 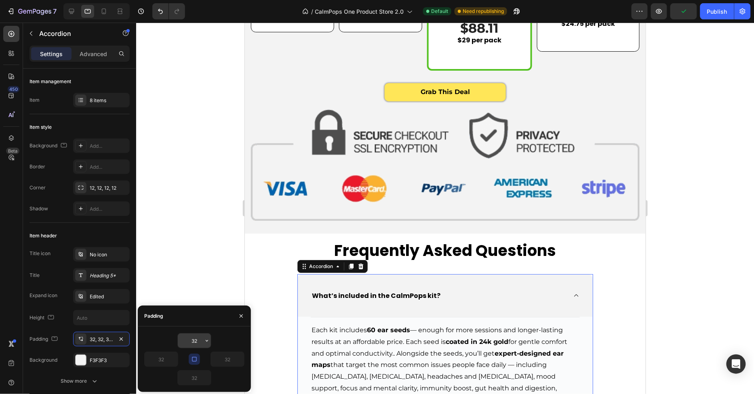 I want to click on div: 450, so click(x=13, y=89).